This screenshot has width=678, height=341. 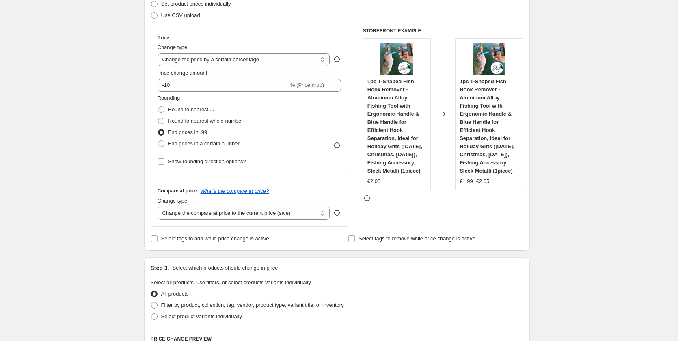 I want to click on div: €2.05, so click(x=374, y=182).